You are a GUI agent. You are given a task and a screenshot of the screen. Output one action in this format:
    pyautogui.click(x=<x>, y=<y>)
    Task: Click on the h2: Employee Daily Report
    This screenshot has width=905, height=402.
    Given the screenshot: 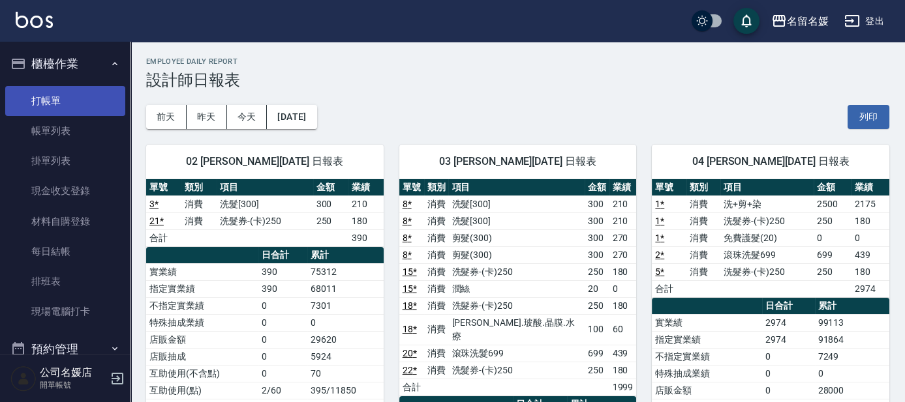 What is the action you would take?
    pyautogui.click(x=517, y=61)
    